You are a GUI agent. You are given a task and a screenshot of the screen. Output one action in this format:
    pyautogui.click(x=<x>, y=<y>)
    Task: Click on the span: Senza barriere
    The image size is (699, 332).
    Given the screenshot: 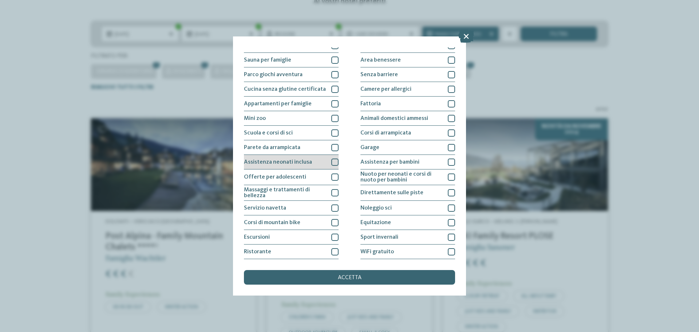 What is the action you would take?
    pyautogui.click(x=379, y=75)
    